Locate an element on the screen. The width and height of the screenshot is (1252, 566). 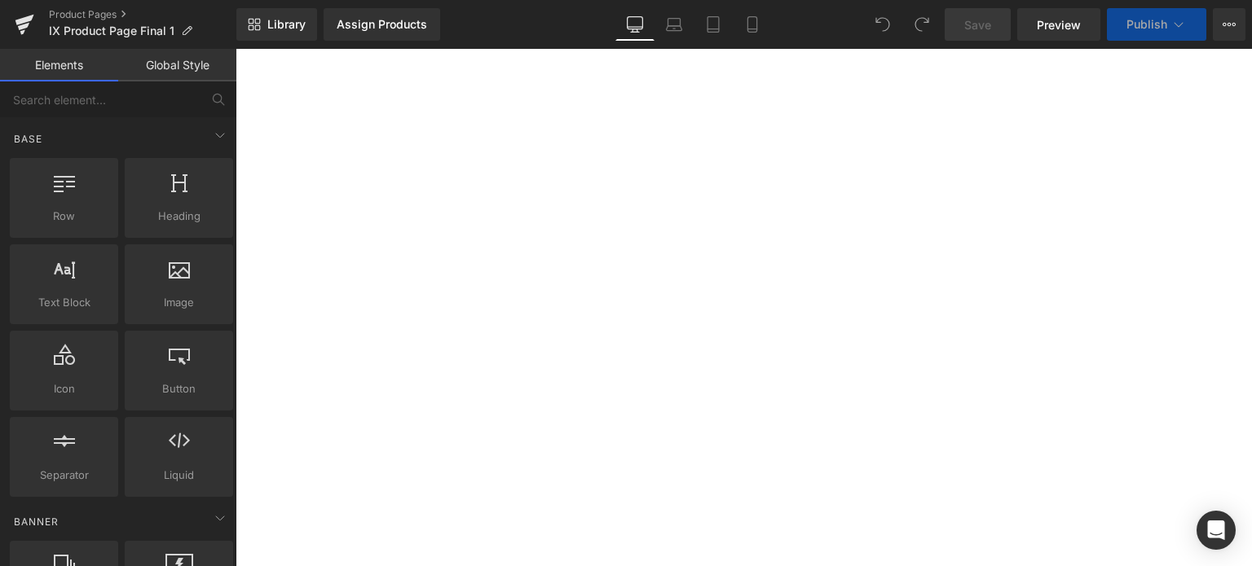
button: Undo is located at coordinates (882, 24).